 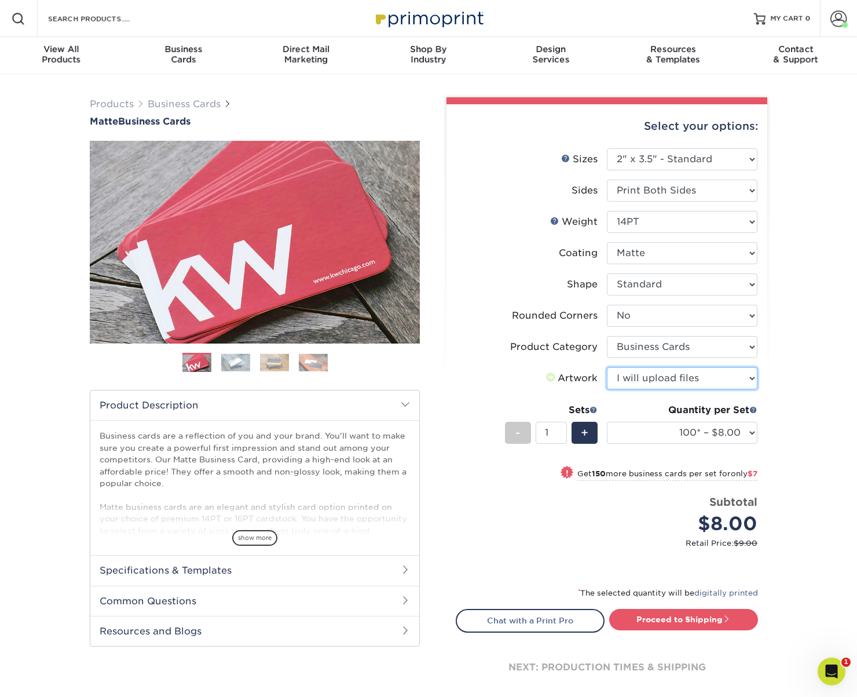 I want to click on img: Matte 01, so click(x=255, y=242).